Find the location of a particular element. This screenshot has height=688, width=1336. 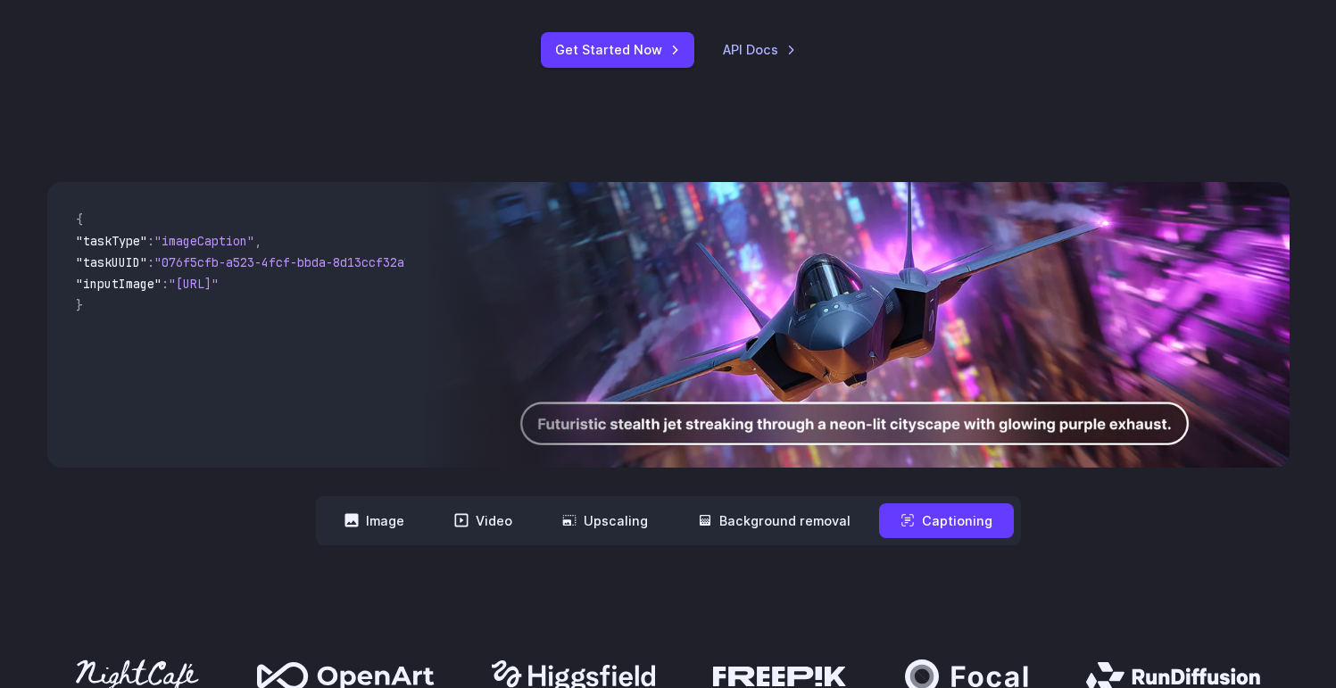

img: Futuristic stealth jet streaking through a neon-lit cityscape with glowing purple exhaust is located at coordinates (854, 325).